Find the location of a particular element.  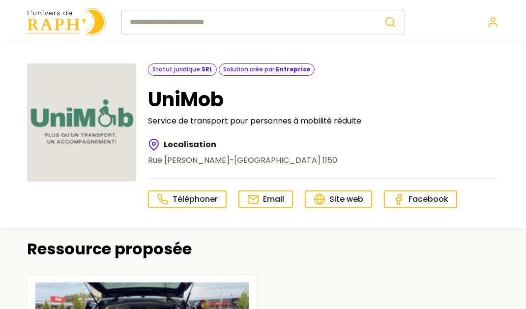

span: Email is located at coordinates (273, 198).